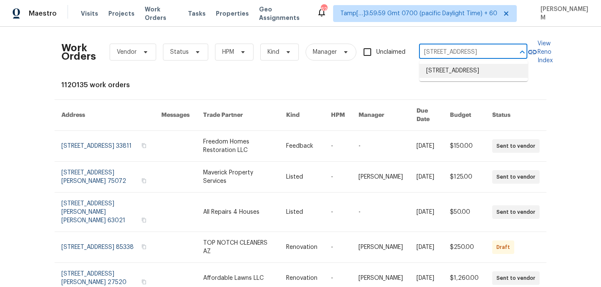 This screenshot has width=601, height=287. Describe the element at coordinates (522, 52) in the screenshot. I see `button: Close` at that location.